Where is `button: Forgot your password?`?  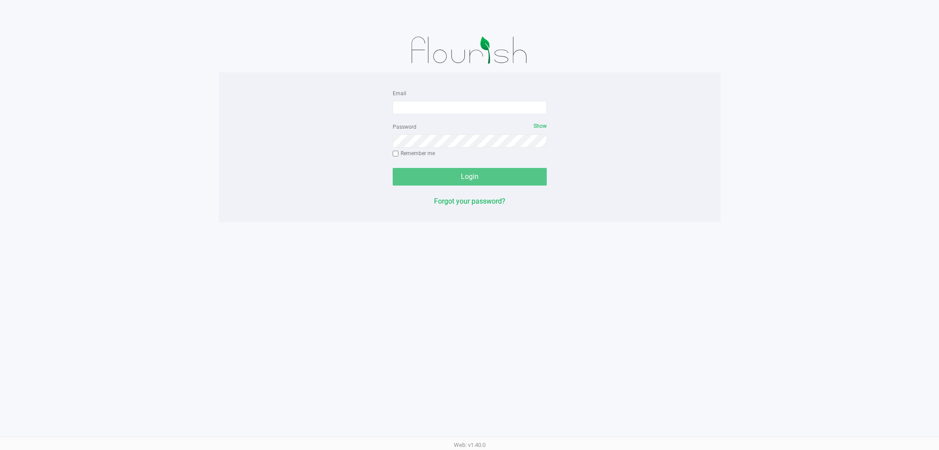 button: Forgot your password? is located at coordinates (470, 201).